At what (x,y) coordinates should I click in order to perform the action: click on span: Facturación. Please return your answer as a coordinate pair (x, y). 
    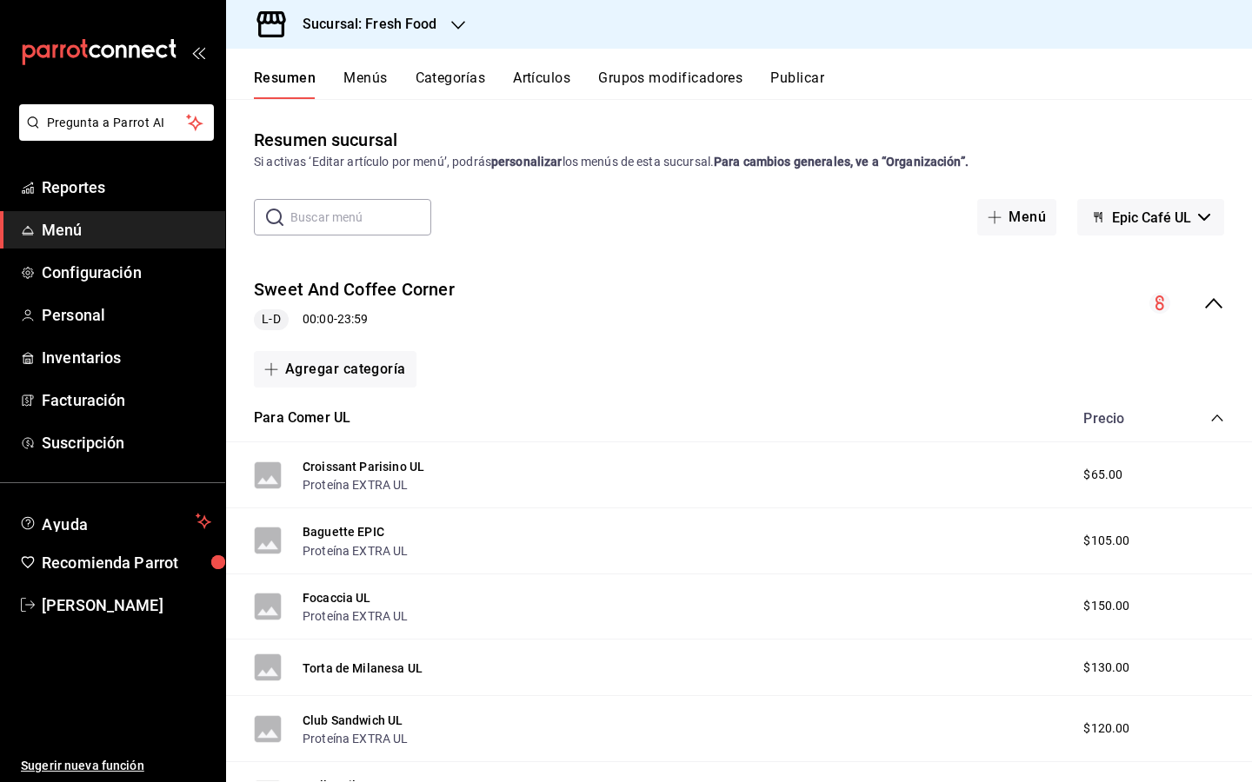
    Looking at the image, I should click on (126, 400).